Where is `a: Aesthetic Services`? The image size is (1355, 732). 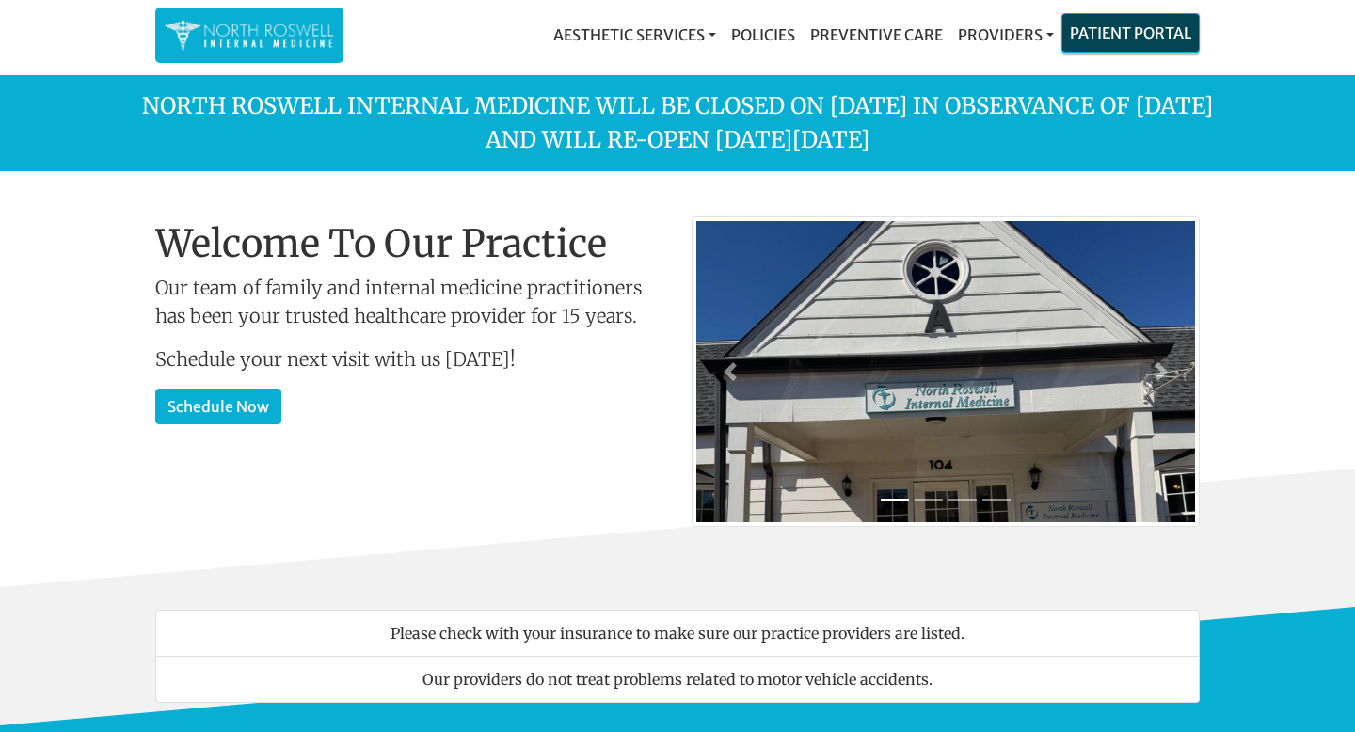 a: Aesthetic Services is located at coordinates (634, 35).